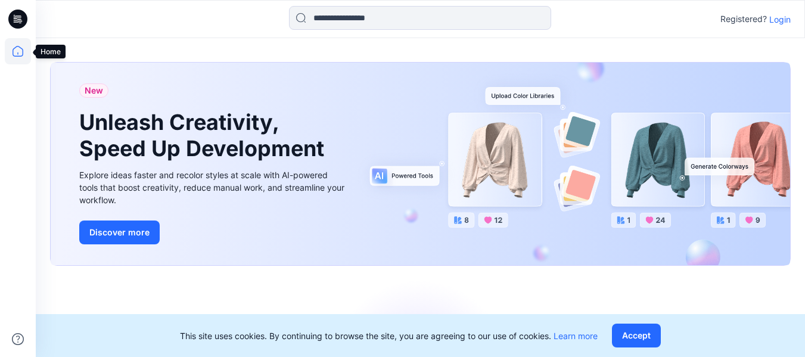  What do you see at coordinates (575, 335) in the screenshot?
I see `a: Learn more` at bounding box center [575, 335].